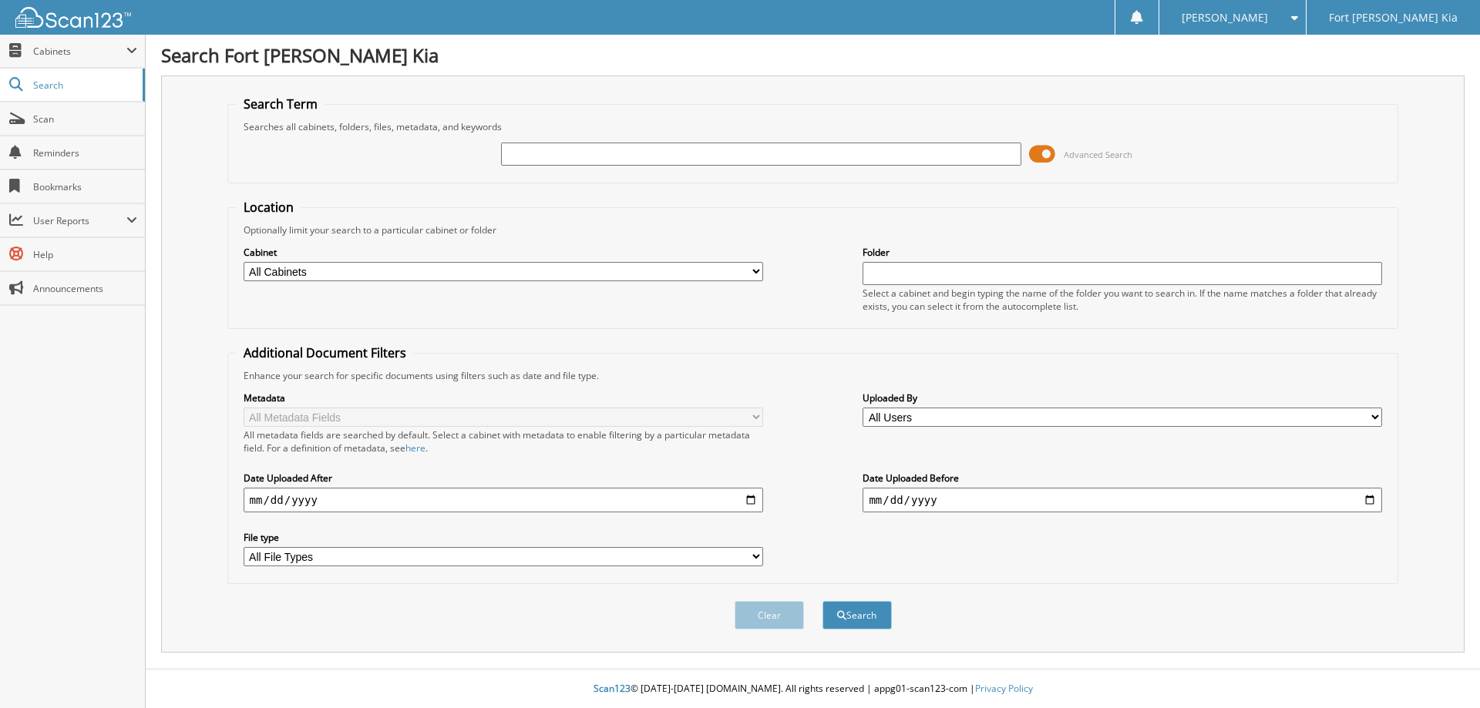 This screenshot has width=1480, height=708. Describe the element at coordinates (813, 126) in the screenshot. I see `div: Searches all cabinets, folders, files, metadata, and keywords` at that location.